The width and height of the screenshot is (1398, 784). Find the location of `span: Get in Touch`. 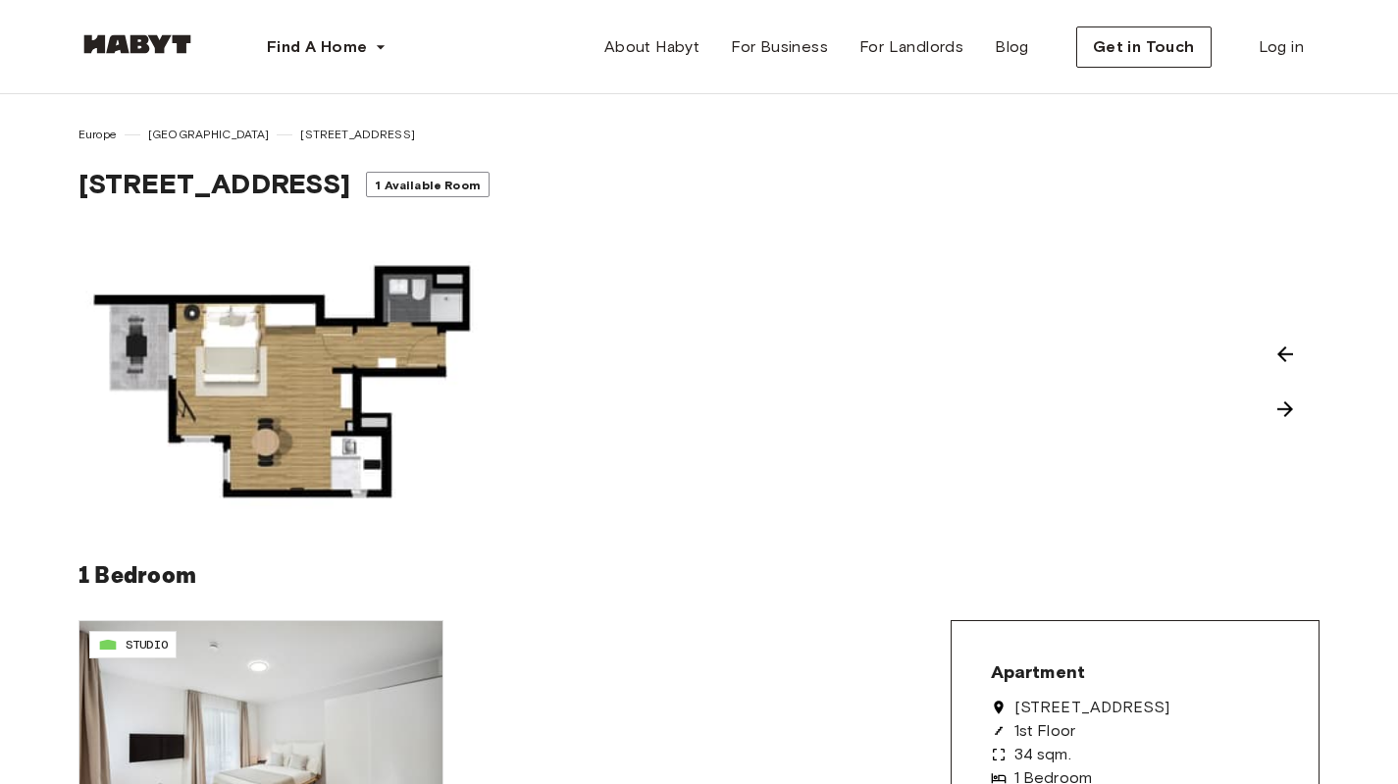

span: Get in Touch is located at coordinates (1144, 47).